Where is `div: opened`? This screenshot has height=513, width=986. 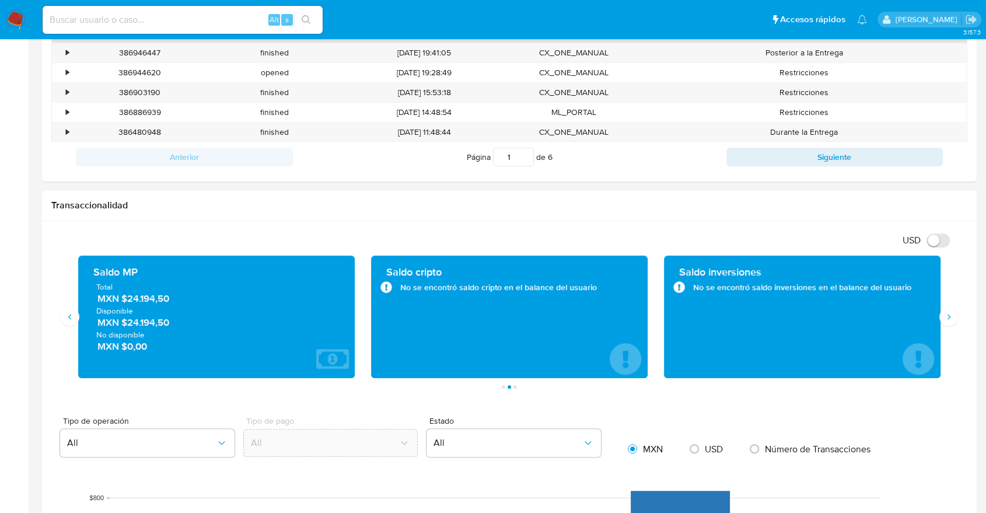
div: opened is located at coordinates (274, 72).